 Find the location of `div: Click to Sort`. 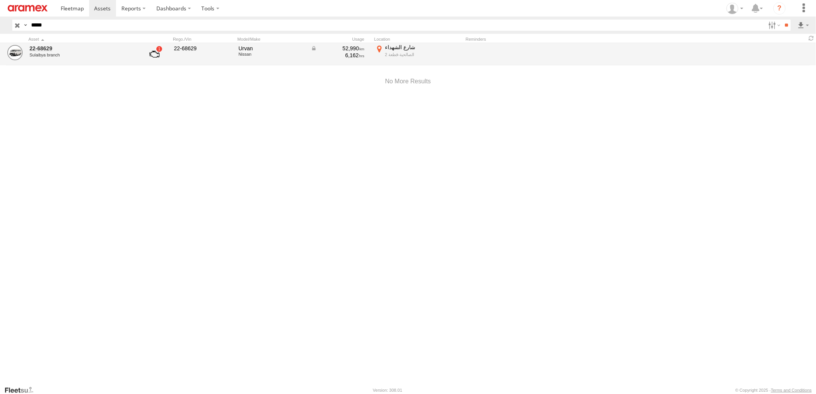

div: Click to Sort is located at coordinates (82, 39).